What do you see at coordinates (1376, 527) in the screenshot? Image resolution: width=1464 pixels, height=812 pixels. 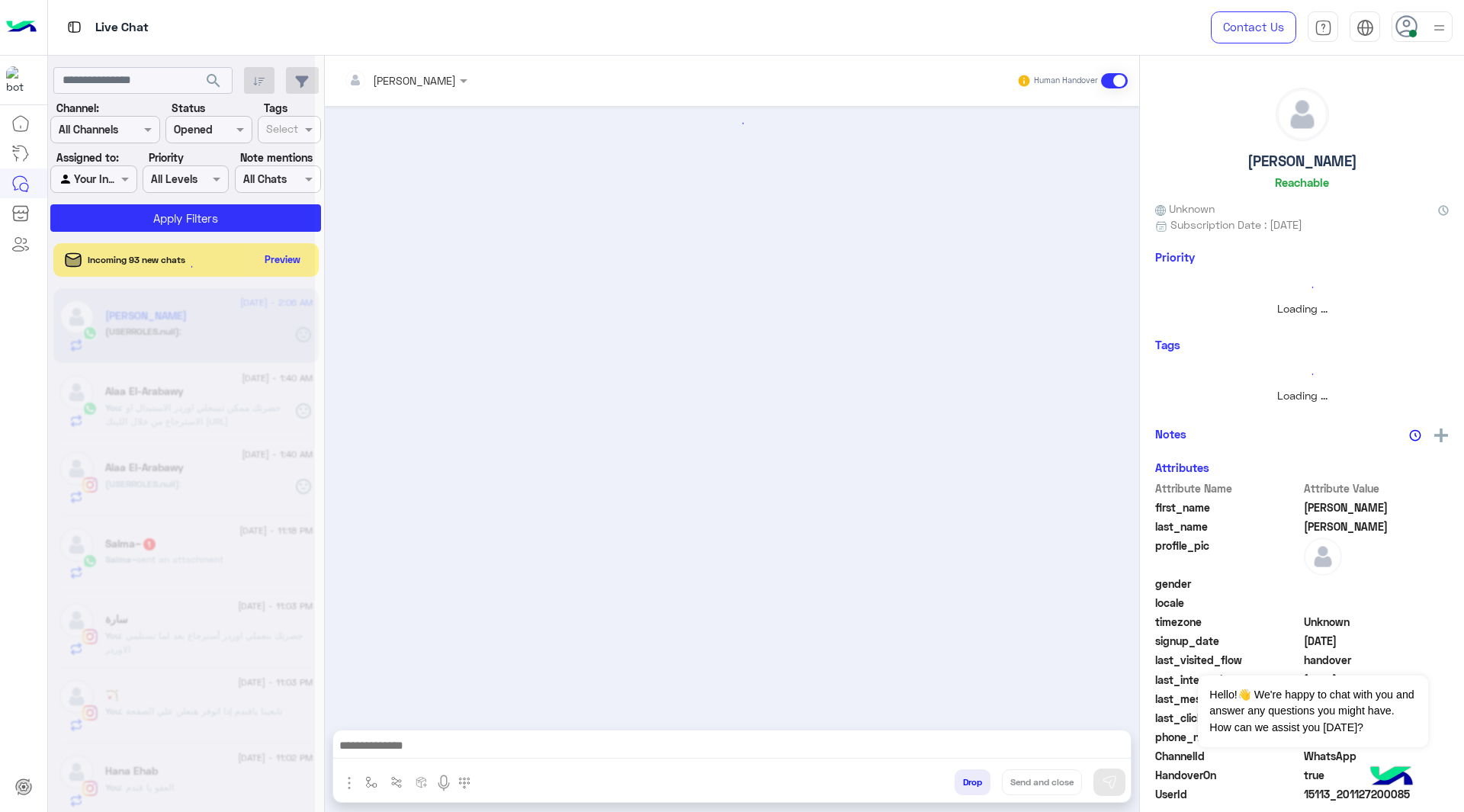 I see `span: mohamed` at bounding box center [1376, 527].